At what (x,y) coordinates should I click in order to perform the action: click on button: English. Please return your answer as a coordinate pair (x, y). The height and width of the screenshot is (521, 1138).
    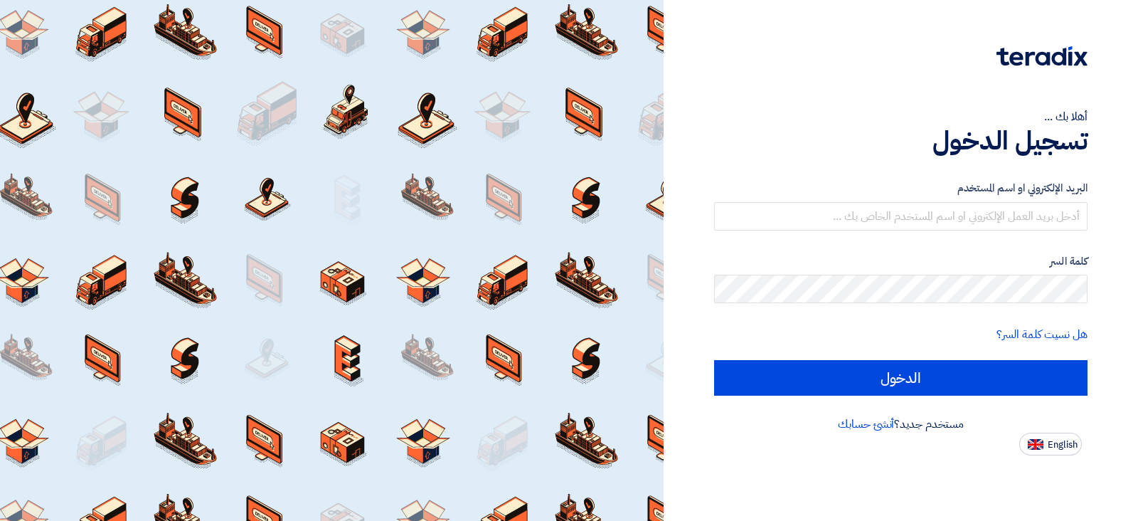
    Looking at the image, I should click on (1050, 444).